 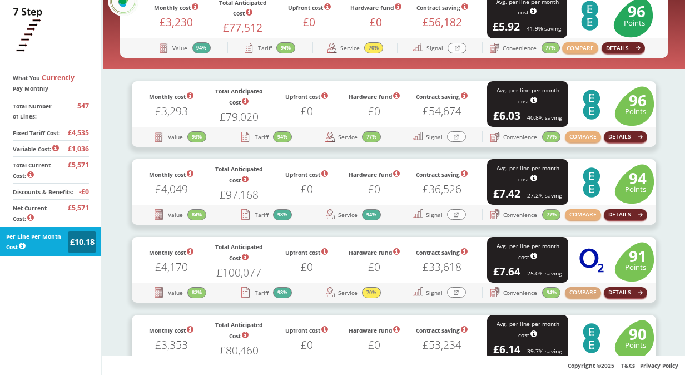 What do you see at coordinates (45, 110) in the screenshot?
I see `div: Total Number of Lines:` at bounding box center [45, 110].